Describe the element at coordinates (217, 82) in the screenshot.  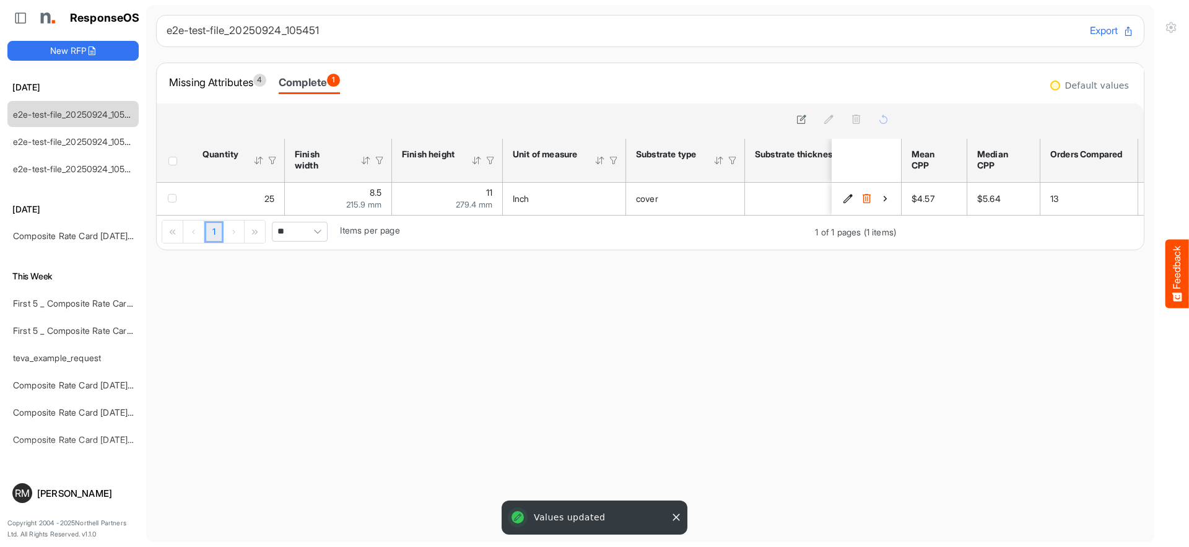
I see `div: Missing Attributes` at that location.